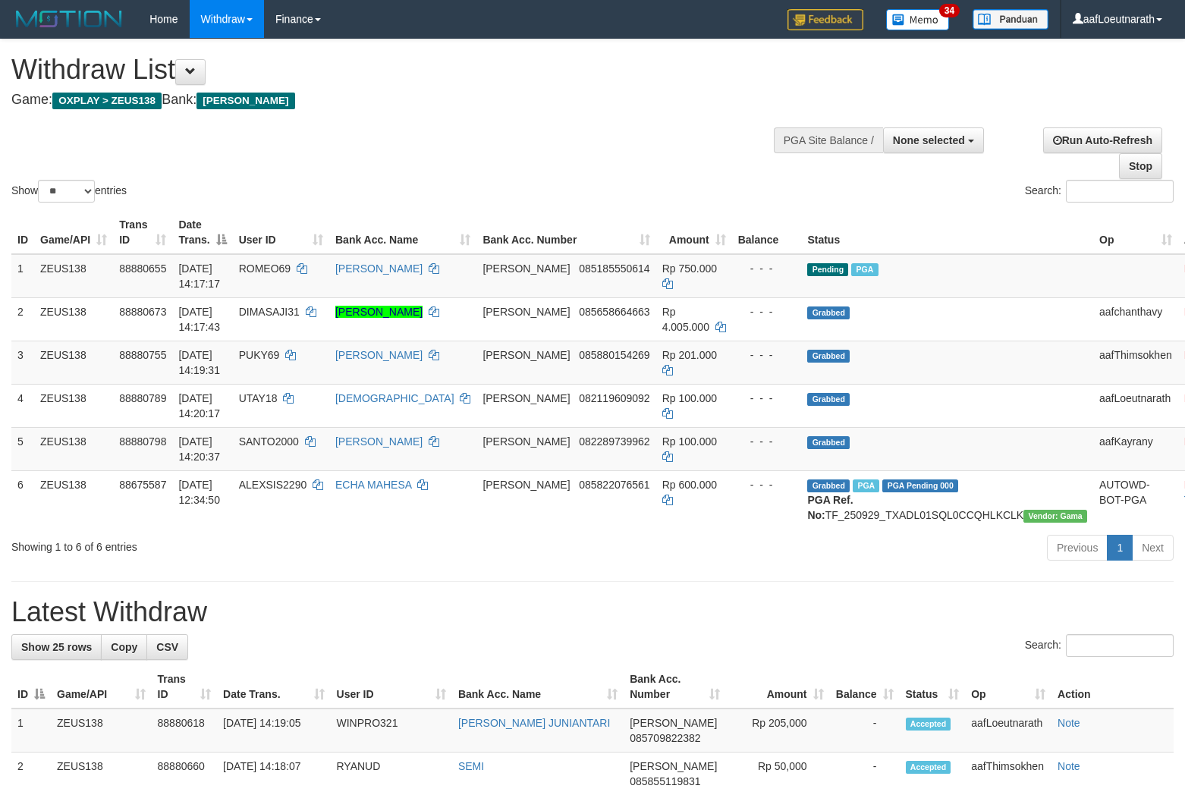  What do you see at coordinates (946, 499) in the screenshot?
I see `td: TF_250929_TXADL01SQL0CCQHLKCLK` at bounding box center [946, 499].